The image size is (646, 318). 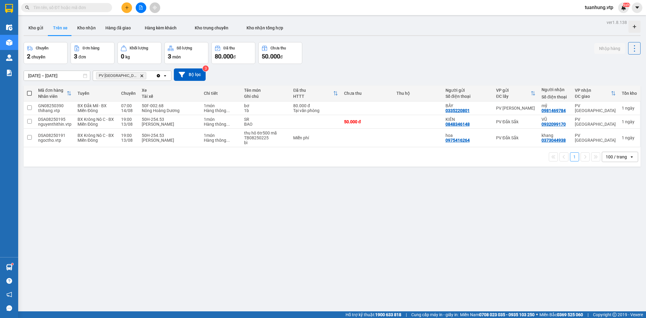 What do you see at coordinates (190, 74) in the screenshot?
I see `button: Bộ lọc` at bounding box center [190, 74].